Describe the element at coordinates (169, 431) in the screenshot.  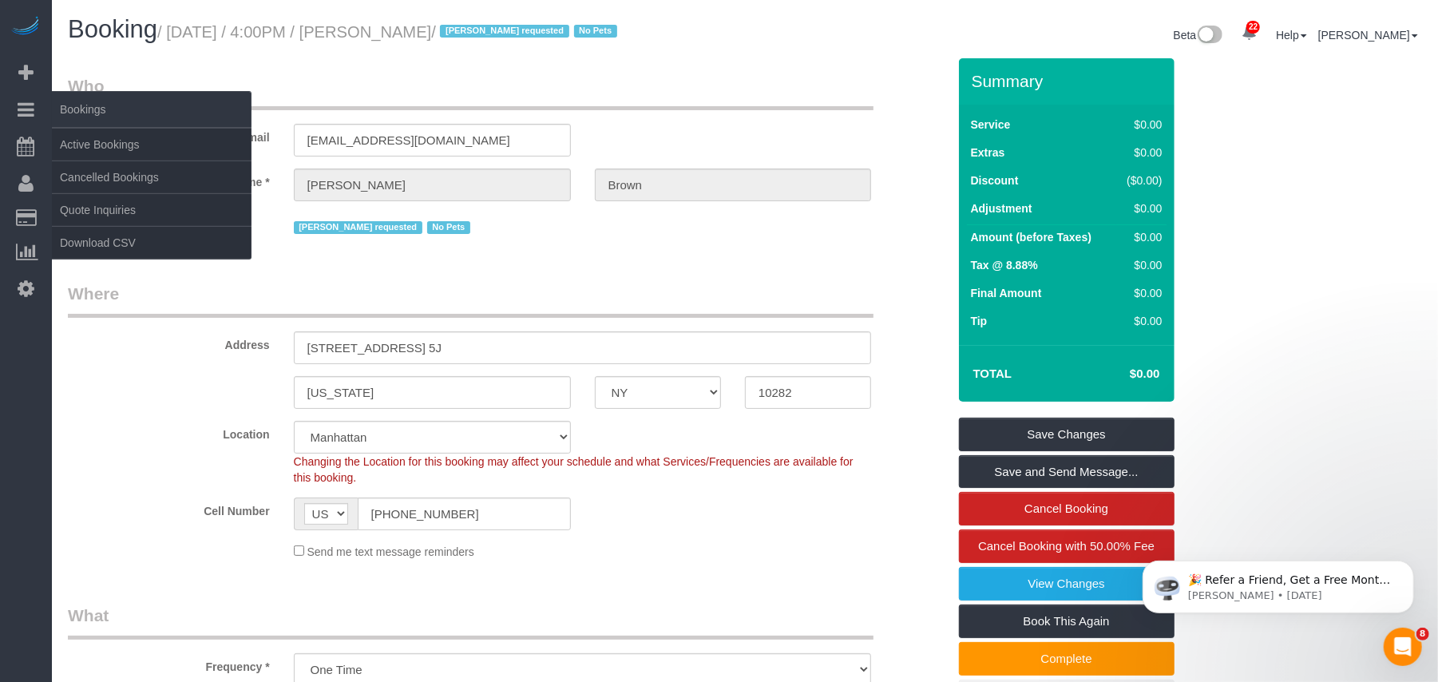
I see `label: Location` at that location.